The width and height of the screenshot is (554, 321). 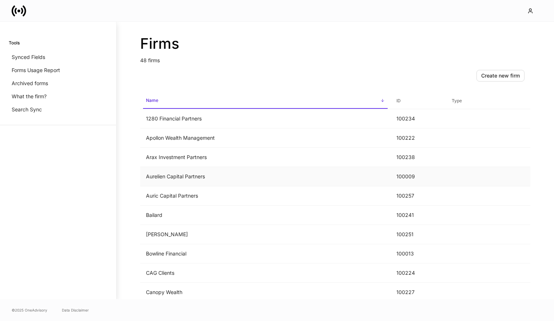 What do you see at coordinates (29, 96) in the screenshot?
I see `p: What the firm?` at bounding box center [29, 96].